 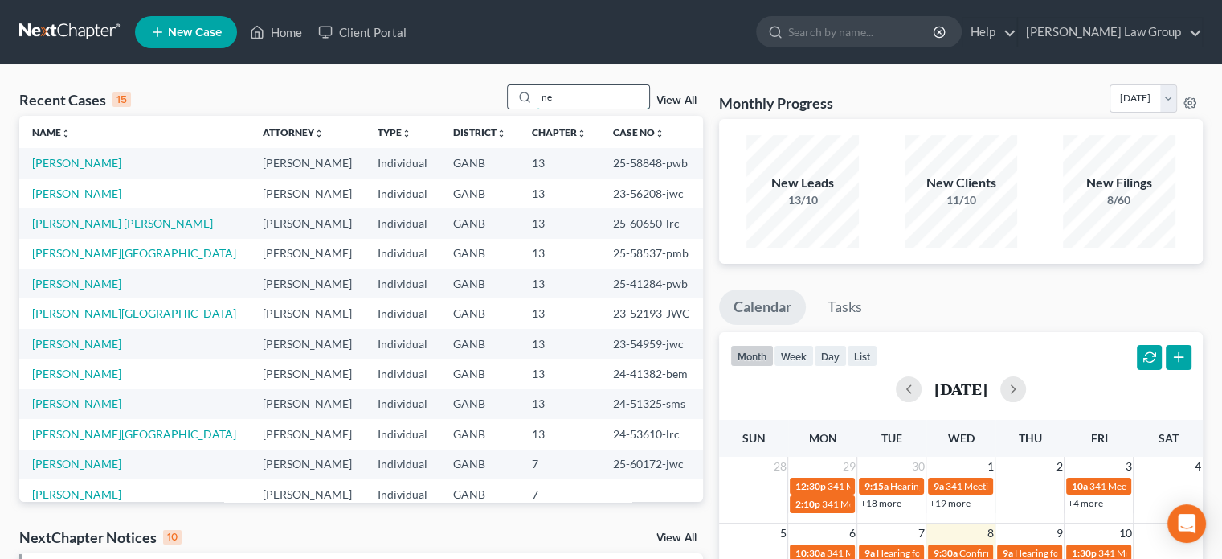 I want to click on span: 10a, so click(x=1079, y=485).